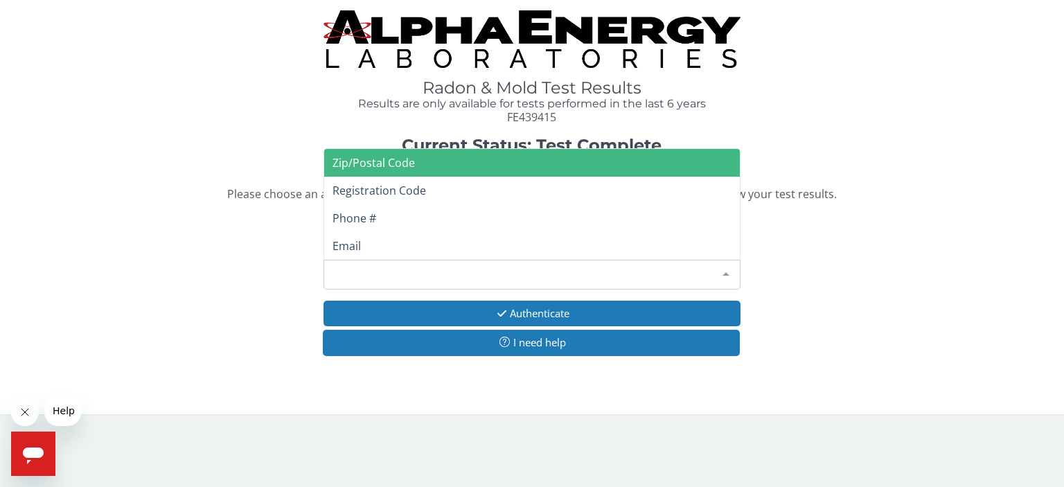  Describe the element at coordinates (532, 104) in the screenshot. I see `h4: Results are only available for tests performed in the last 6 years` at that location.